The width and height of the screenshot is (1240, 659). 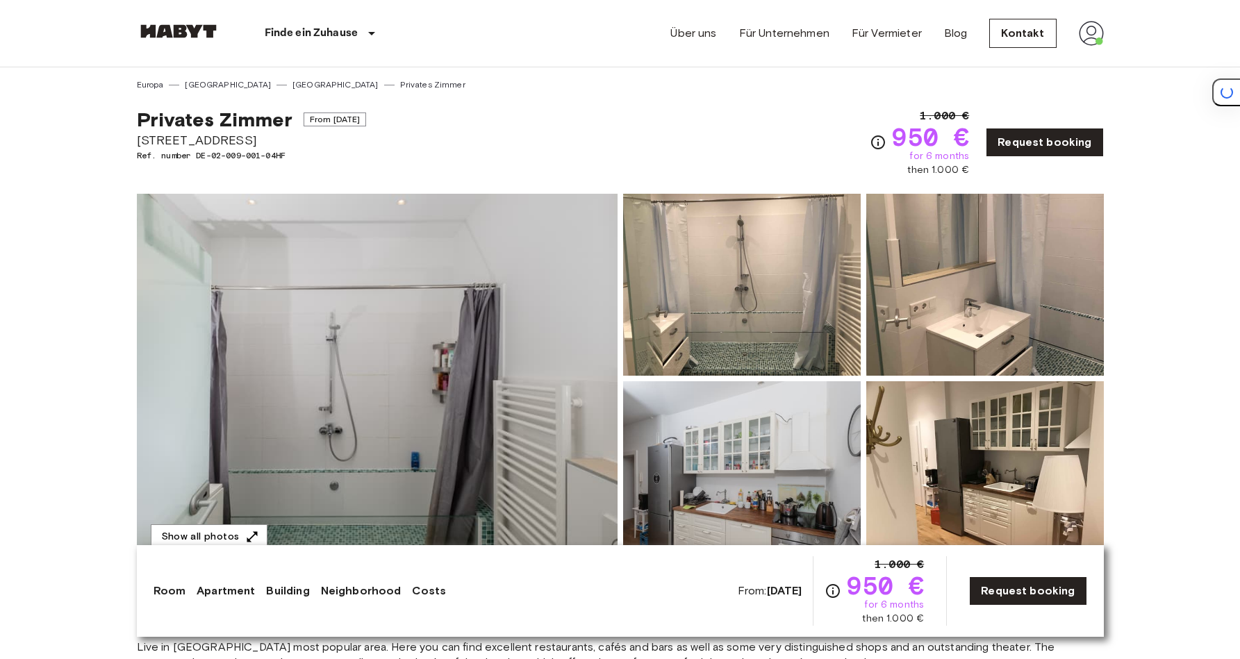 What do you see at coordinates (1023, 33) in the screenshot?
I see `a: Kontakt` at bounding box center [1023, 33].